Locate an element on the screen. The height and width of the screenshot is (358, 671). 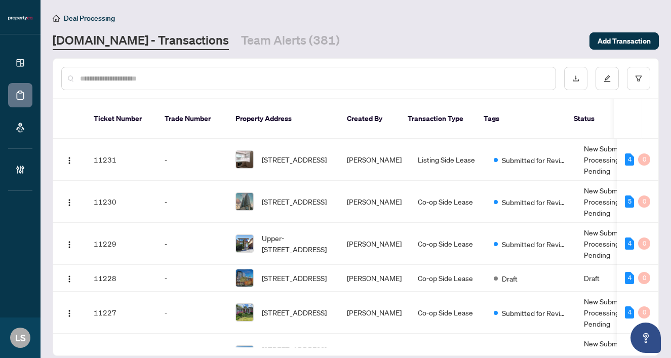
a: Team Alerts (381) is located at coordinates (290, 41).